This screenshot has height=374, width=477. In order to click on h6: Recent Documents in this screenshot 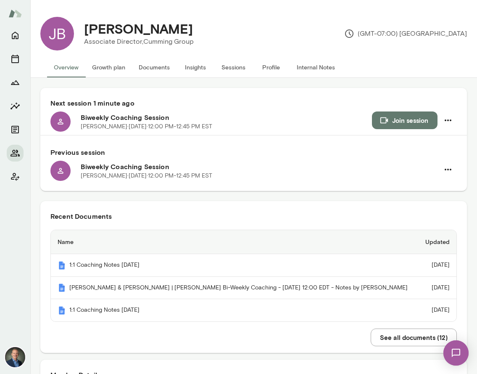, I will do `click(254, 216)`.